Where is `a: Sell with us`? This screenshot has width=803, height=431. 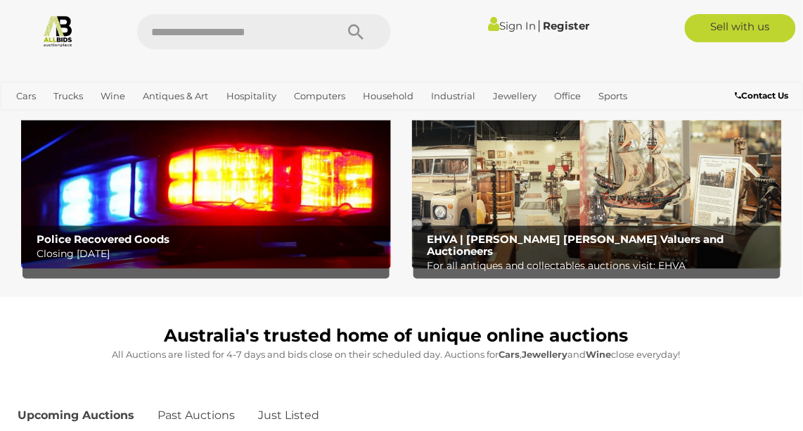
a: Sell with us is located at coordinates (741, 28).